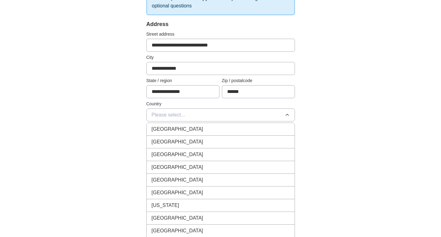 The width and height of the screenshot is (441, 237). I want to click on label: Country, so click(221, 104).